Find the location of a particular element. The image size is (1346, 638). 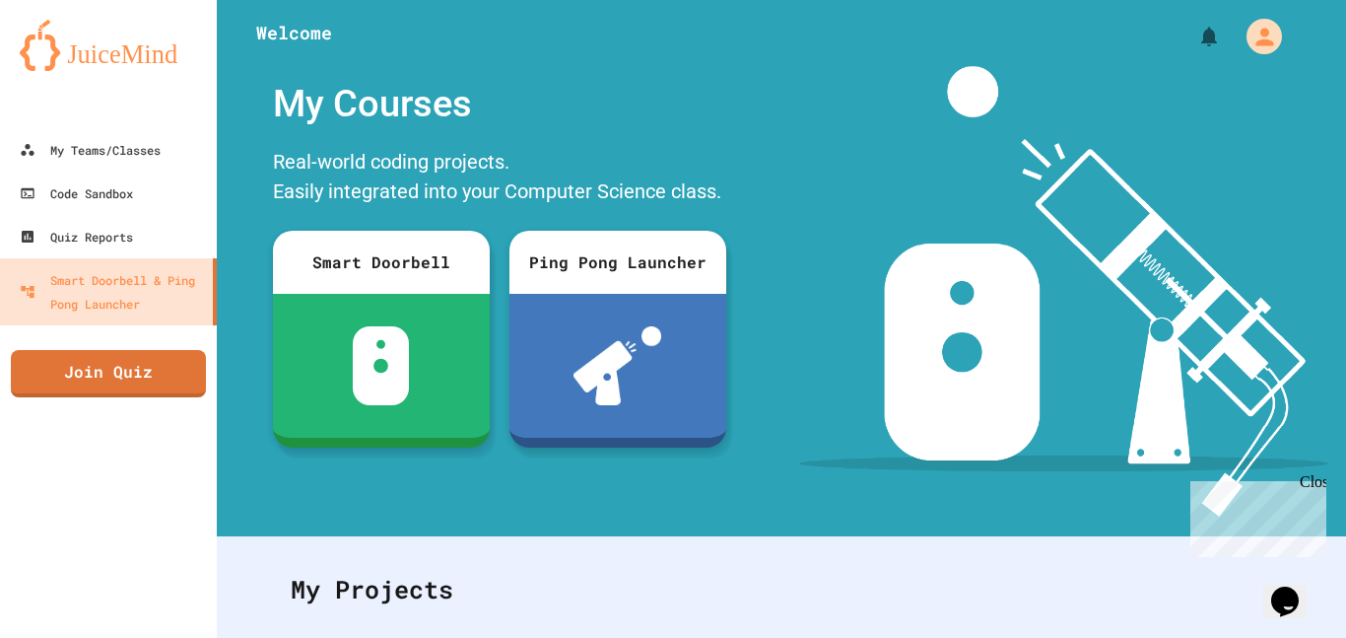

div: Real-world coding projects. Easily integrated into your Computer Science class. is located at coordinates (500, 178).